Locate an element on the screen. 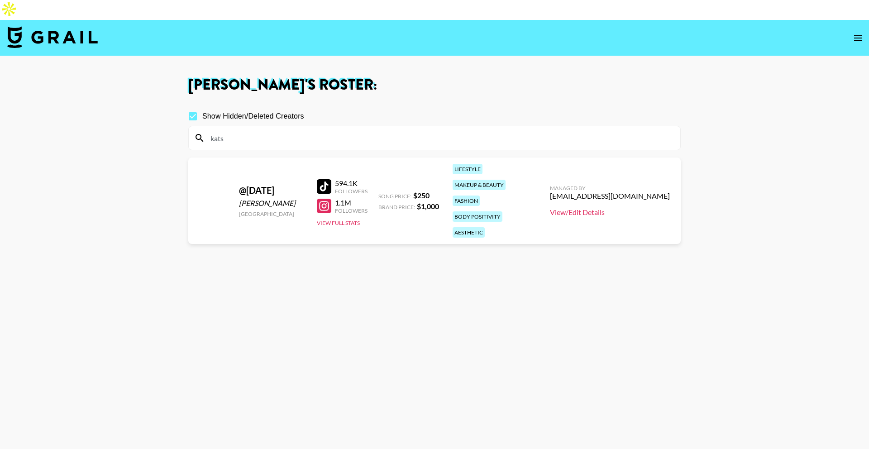 The width and height of the screenshot is (869, 449). div: 594.1K is located at coordinates (351, 183).